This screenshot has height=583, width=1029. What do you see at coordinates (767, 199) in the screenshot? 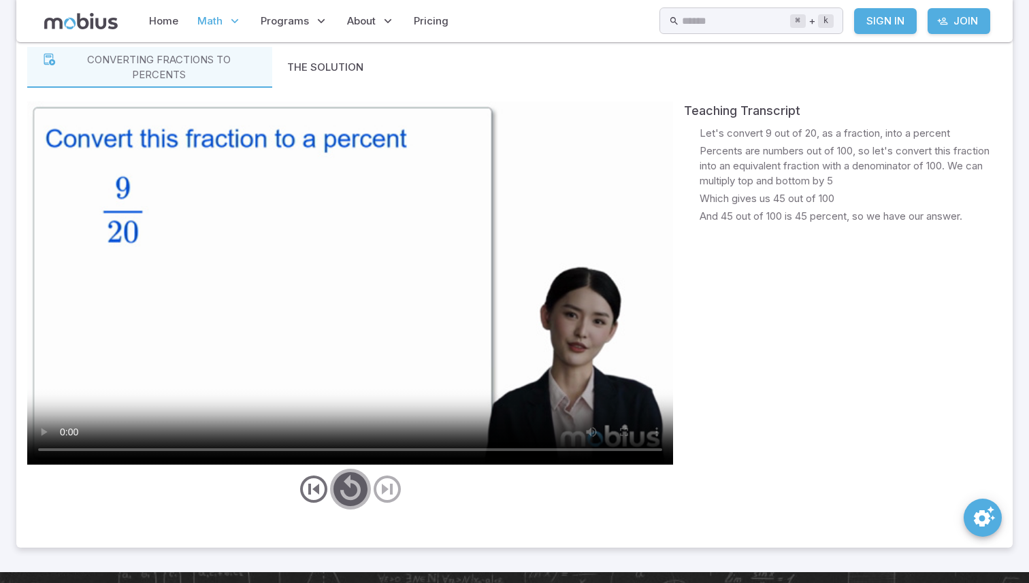
I see `p: Which gives us 45 out of 100` at bounding box center [767, 199].